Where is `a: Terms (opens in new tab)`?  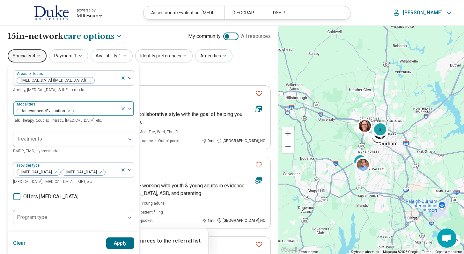
a: Terms (opens in new tab) is located at coordinates (427, 252).